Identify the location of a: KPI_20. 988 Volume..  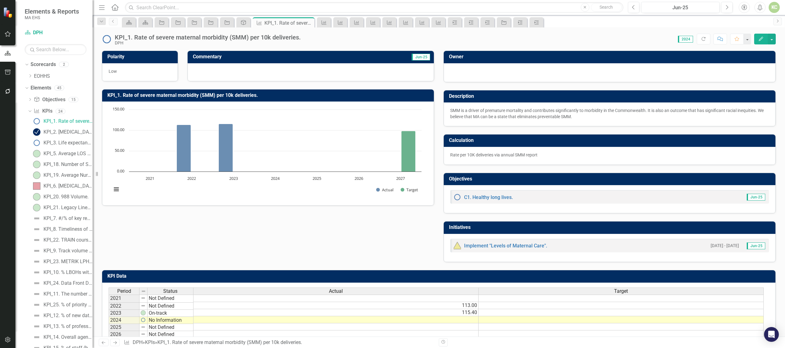
(60, 197).